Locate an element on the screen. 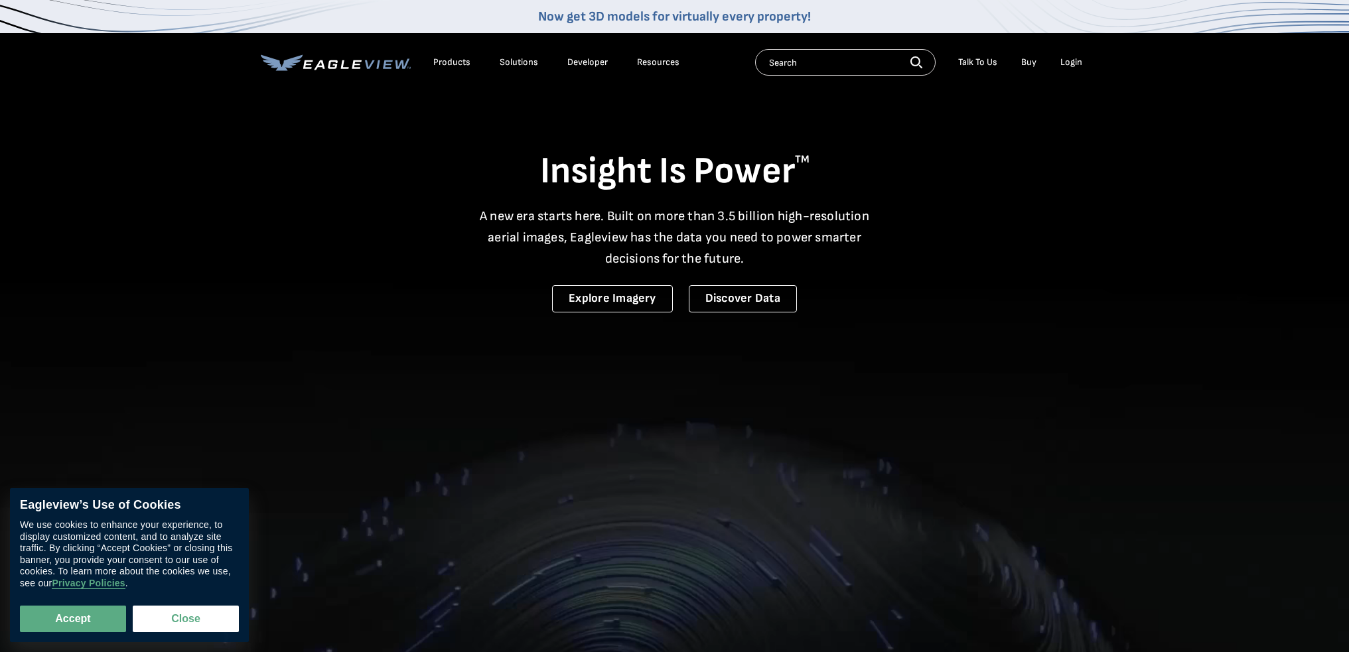 The width and height of the screenshot is (1349, 652). div: Products is located at coordinates (452, 62).